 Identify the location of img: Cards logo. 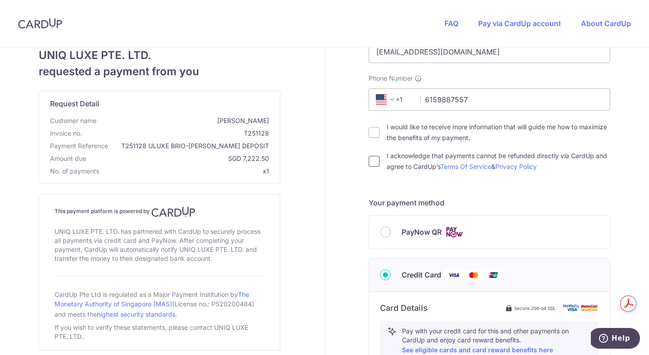
(454, 232).